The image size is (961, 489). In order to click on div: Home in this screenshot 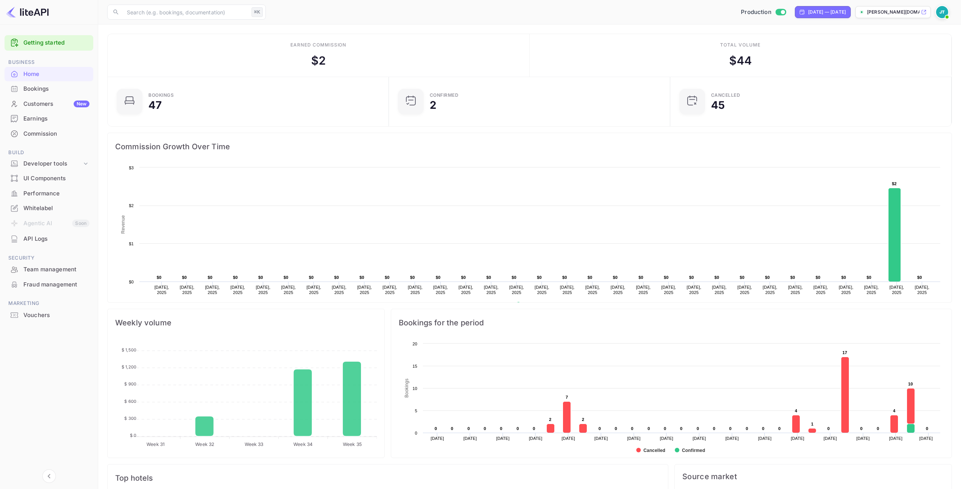, I will do `click(56, 74)`.